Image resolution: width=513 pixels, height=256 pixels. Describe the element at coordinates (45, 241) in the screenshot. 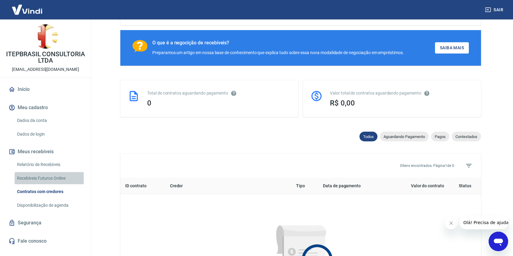

I see `a: Fale conosco` at that location.